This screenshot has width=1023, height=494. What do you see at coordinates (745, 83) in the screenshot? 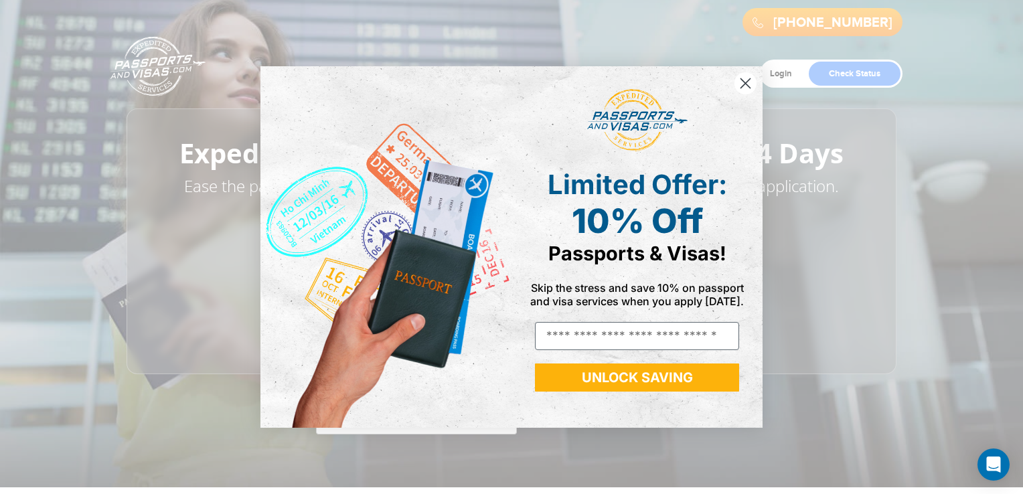
I see `button: Close dialog` at bounding box center [745, 83].